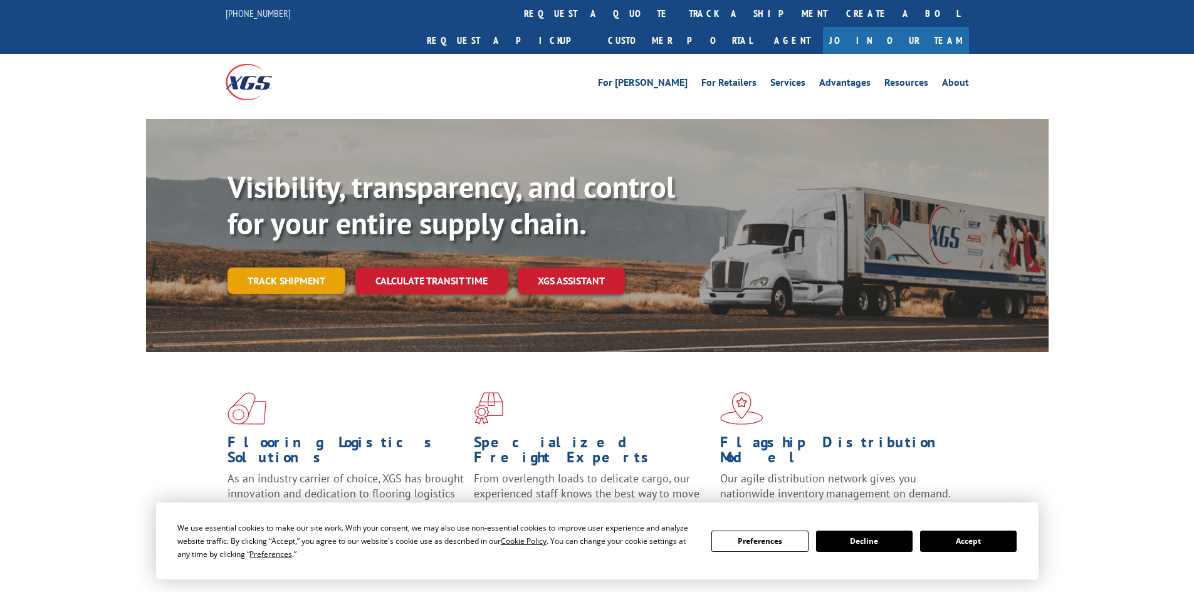 The image size is (1194, 592). Describe the element at coordinates (597, 541) in the screenshot. I see `div: Cookie Consent Prompt` at that location.